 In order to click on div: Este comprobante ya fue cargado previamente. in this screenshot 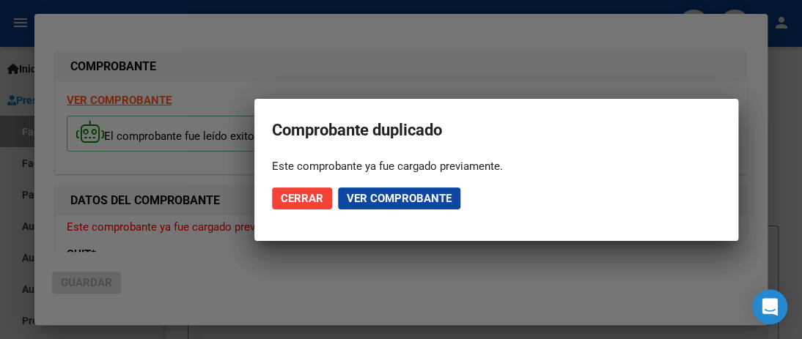, I will do `click(496, 166)`.